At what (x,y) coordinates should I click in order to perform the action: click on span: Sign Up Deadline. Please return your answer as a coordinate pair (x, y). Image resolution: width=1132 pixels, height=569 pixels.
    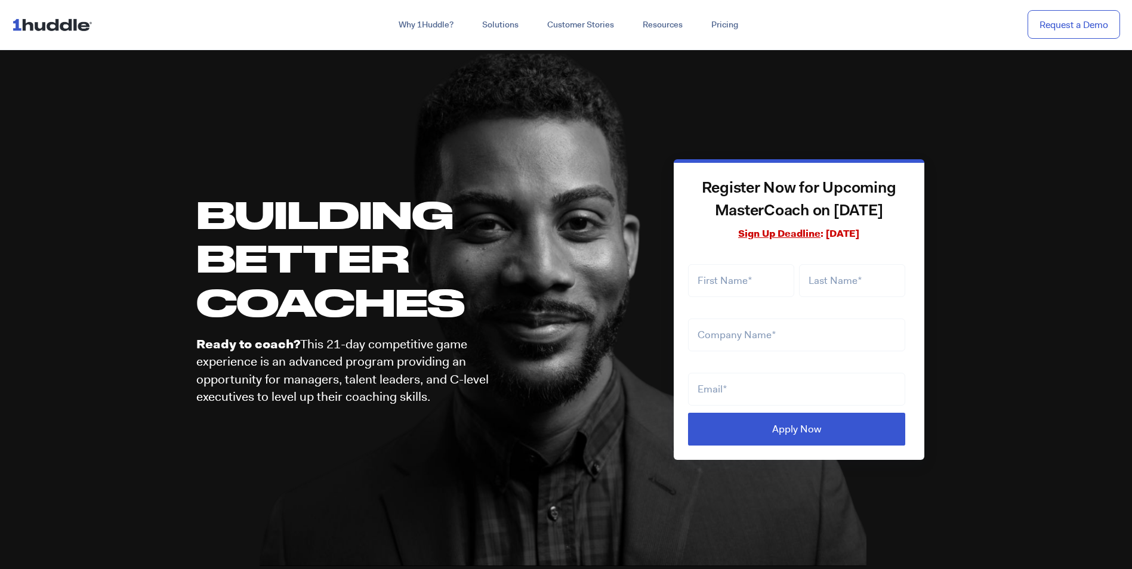
    Looking at the image, I should click on (779, 233).